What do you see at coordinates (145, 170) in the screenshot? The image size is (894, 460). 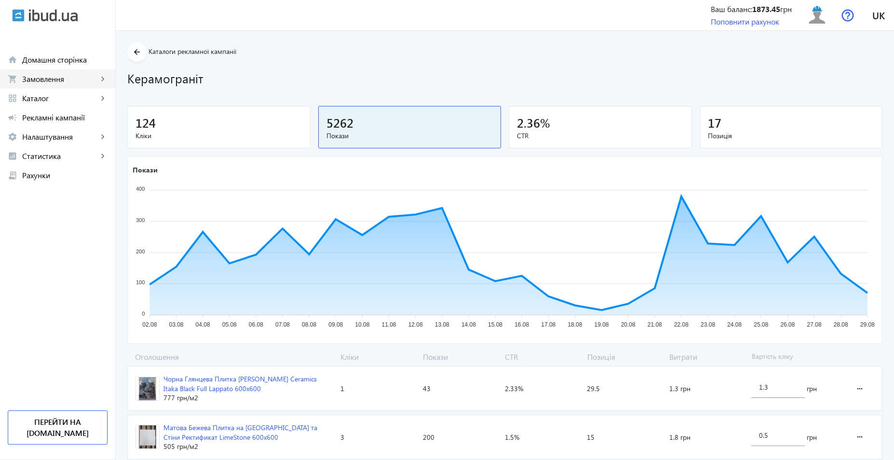 I see `text: Покази` at bounding box center [145, 170].